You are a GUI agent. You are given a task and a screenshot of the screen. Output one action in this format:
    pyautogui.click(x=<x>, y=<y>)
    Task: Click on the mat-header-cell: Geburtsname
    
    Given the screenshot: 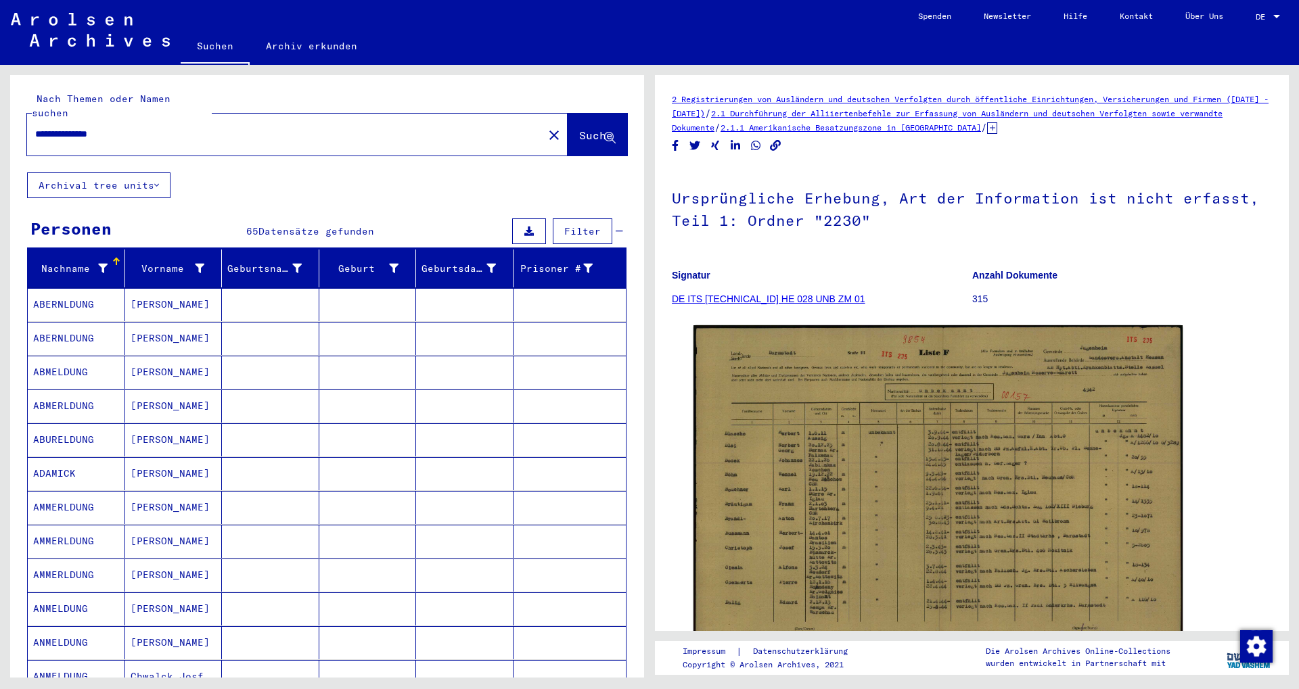 What is the action you would take?
    pyautogui.click(x=271, y=269)
    